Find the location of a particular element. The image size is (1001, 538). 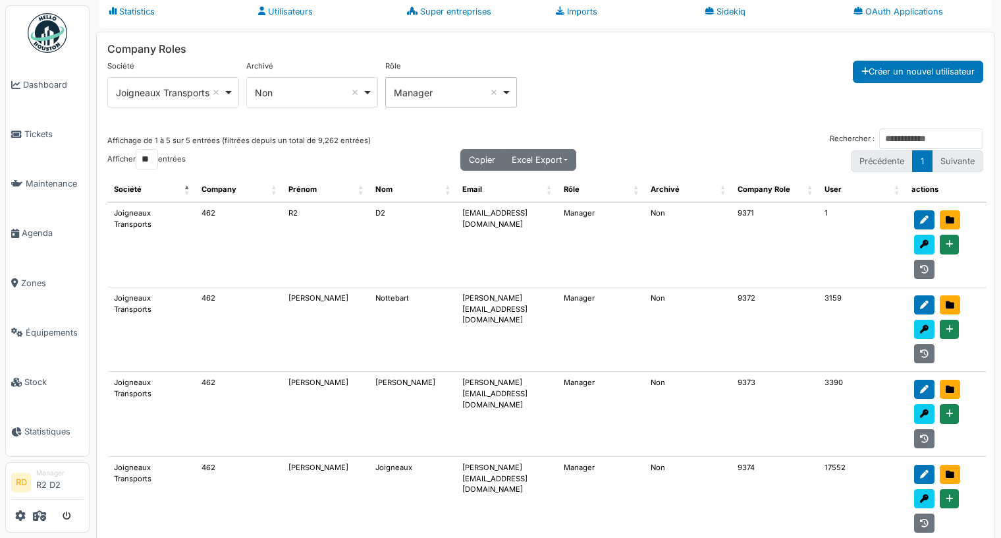

span: Excel Export is located at coordinates (537, 159).